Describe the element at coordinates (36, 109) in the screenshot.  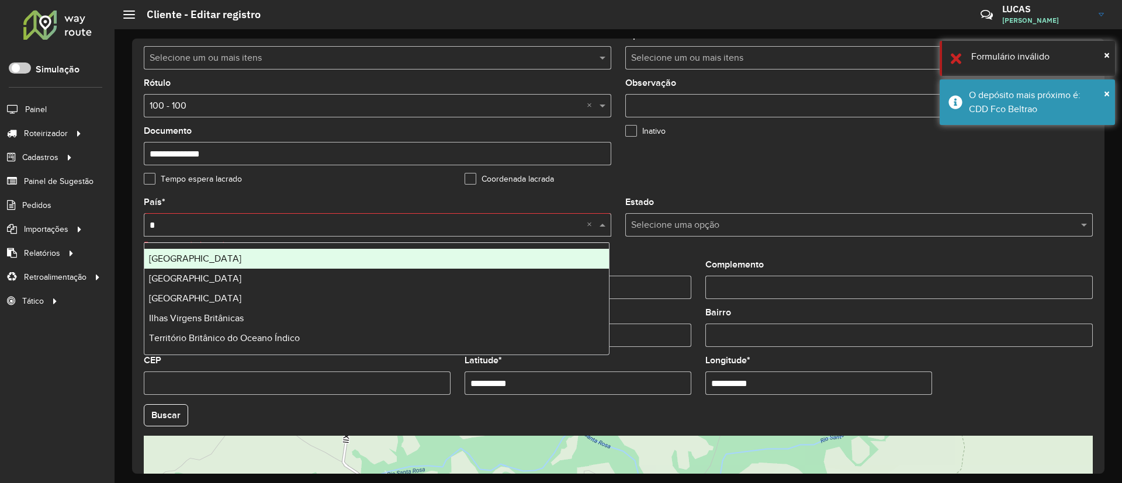
I see `span: Painel` at that location.